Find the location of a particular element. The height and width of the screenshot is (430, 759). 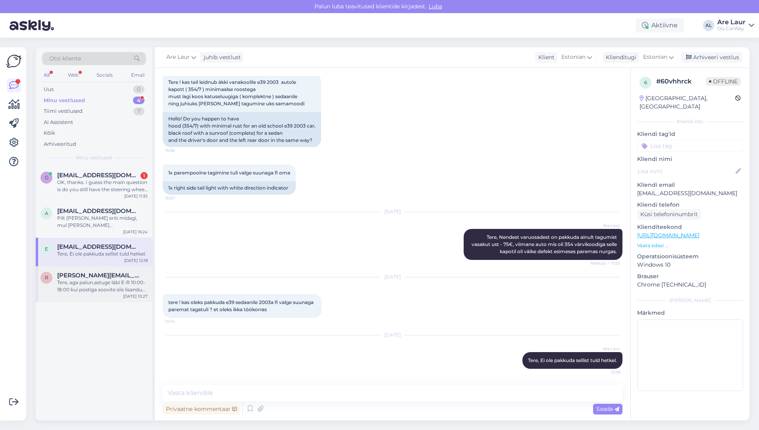

p: Kliendi tag'id is located at coordinates (690, 134).